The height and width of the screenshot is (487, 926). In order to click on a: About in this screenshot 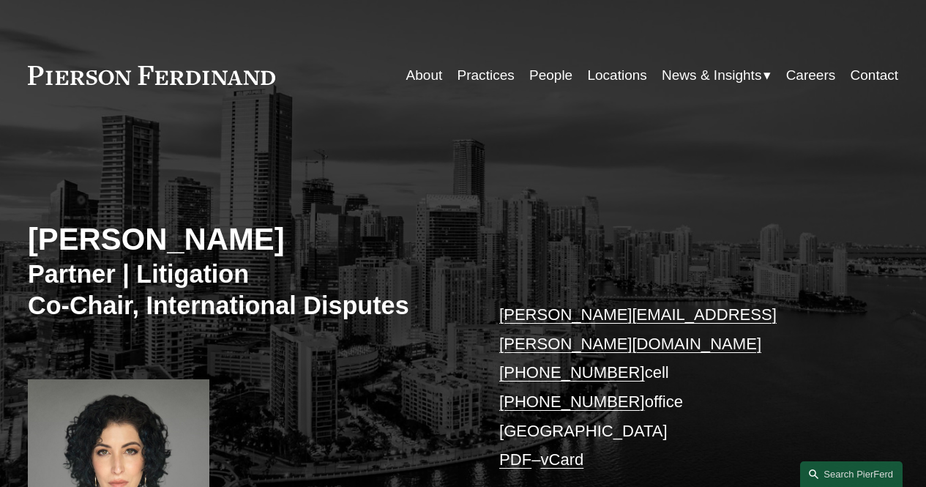, I will do `click(425, 75)`.